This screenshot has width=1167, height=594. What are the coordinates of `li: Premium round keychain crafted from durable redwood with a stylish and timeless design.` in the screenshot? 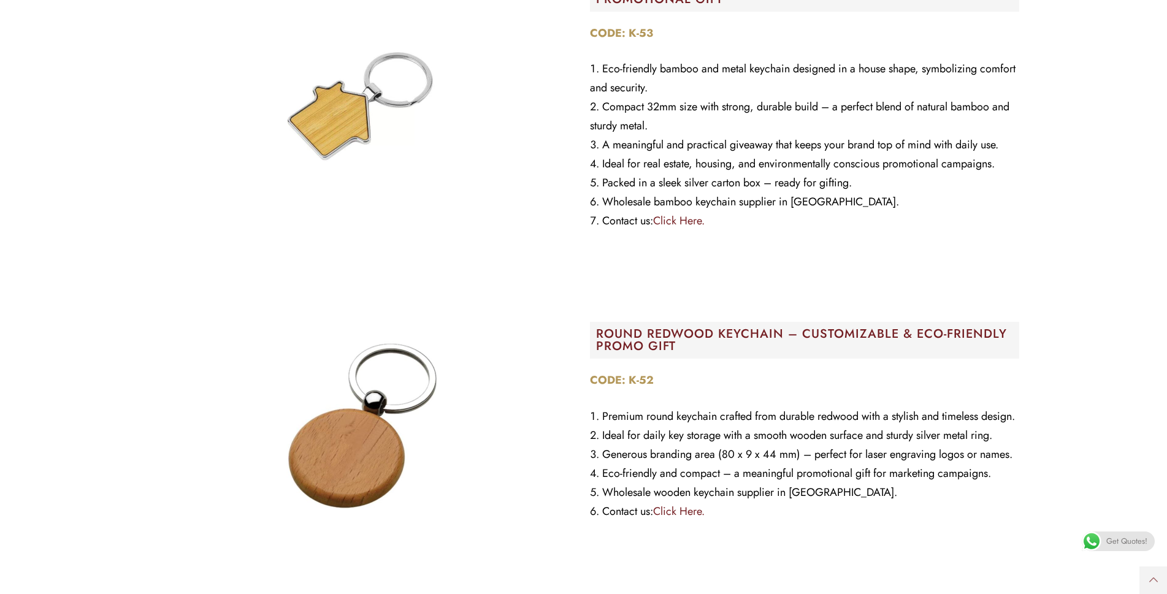 It's located at (804, 416).